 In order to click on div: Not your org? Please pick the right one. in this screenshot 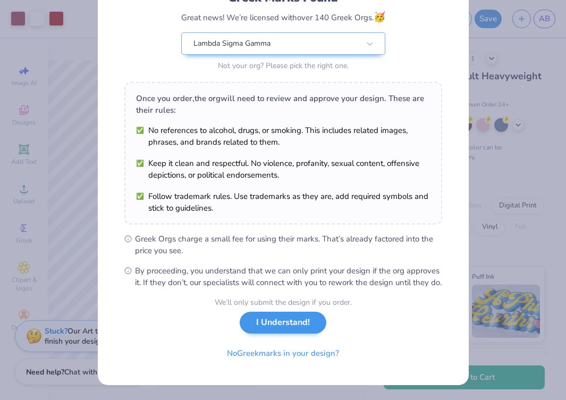, I will do `click(283, 65)`.